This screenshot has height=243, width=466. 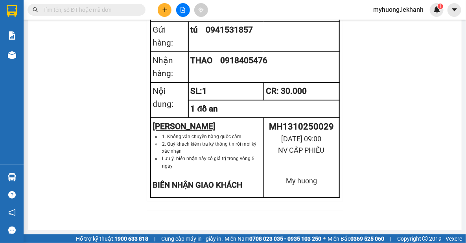 What do you see at coordinates (211, 163) in the screenshot?
I see `li: Lưu ý: biên nhận này có giá trị trong vòng 5 ngày` at bounding box center [211, 163].